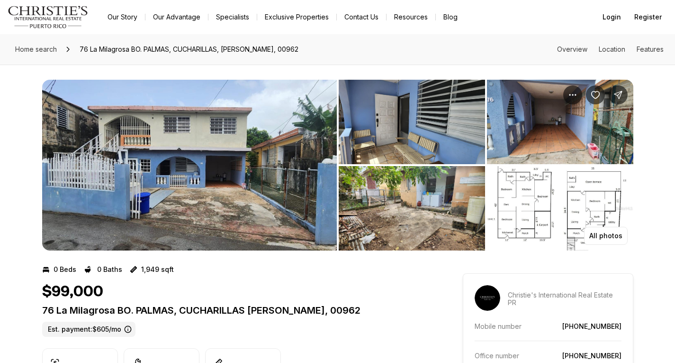  What do you see at coordinates (610, 49) in the screenshot?
I see `nav: Page section menu` at bounding box center [610, 49].